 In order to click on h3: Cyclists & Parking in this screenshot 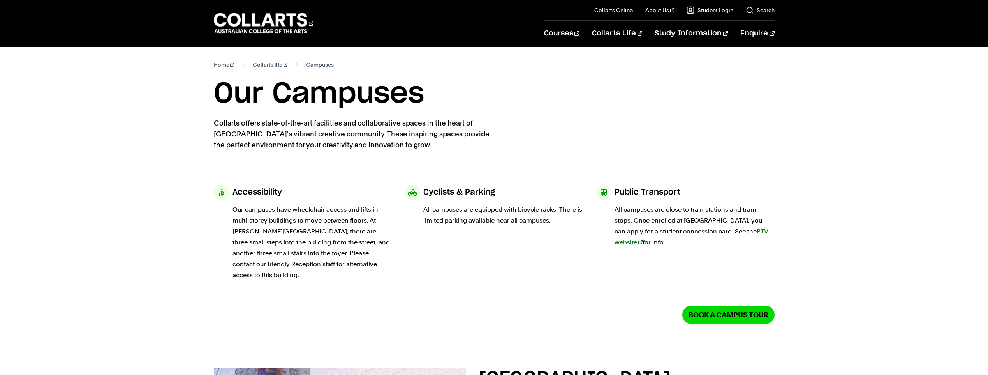, I will do `click(459, 192)`.